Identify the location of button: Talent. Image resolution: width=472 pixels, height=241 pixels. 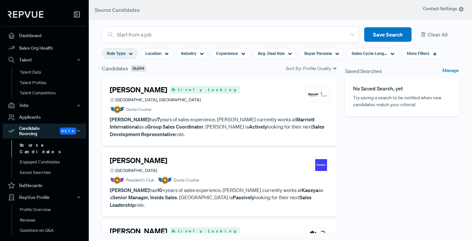
(44, 60).